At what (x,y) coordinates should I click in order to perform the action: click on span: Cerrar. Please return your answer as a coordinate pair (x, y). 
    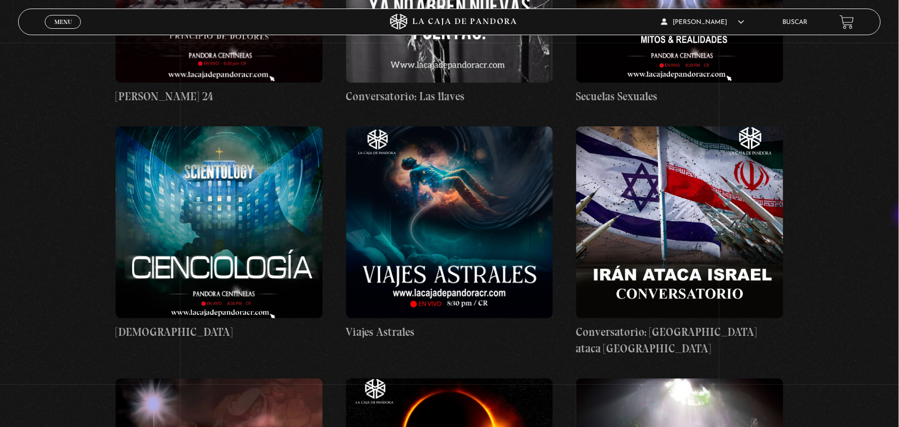
    Looking at the image, I should click on (63, 31).